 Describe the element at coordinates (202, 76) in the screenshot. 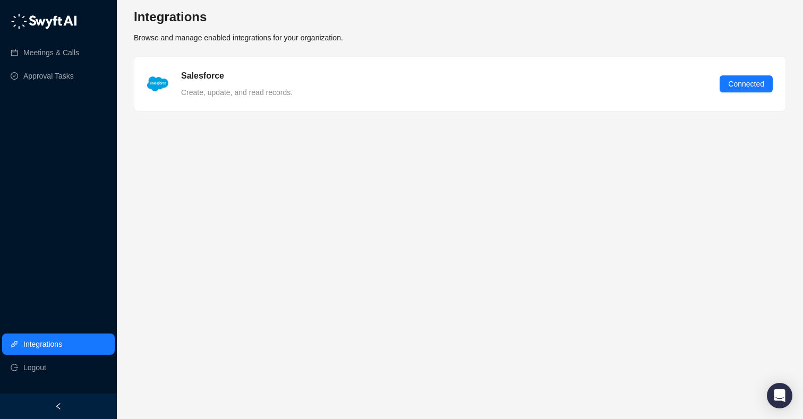

I see `h5: Salesforce` at that location.